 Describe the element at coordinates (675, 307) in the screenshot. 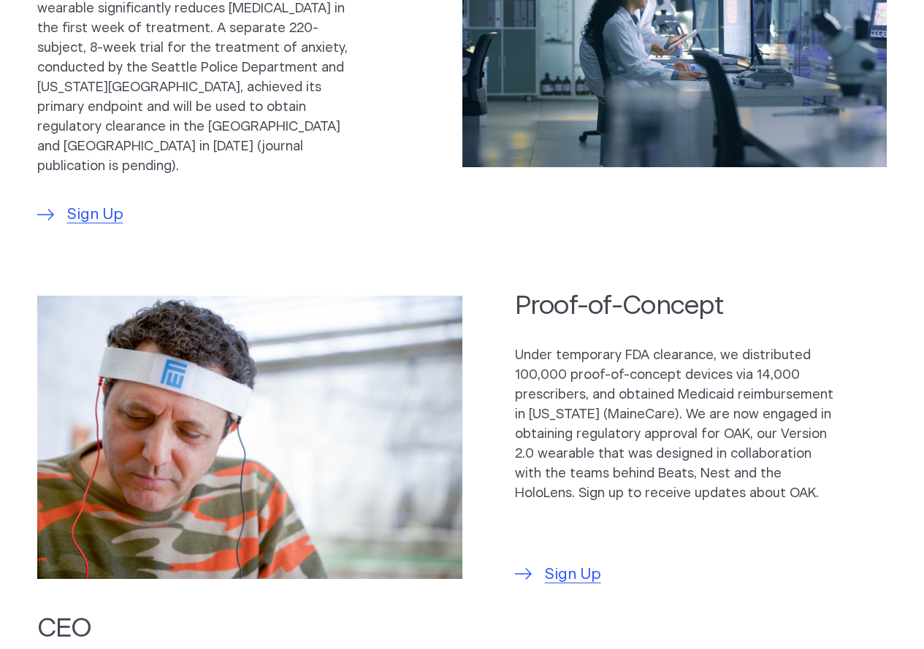

I see `h2: Proof-of-Concept` at that location.